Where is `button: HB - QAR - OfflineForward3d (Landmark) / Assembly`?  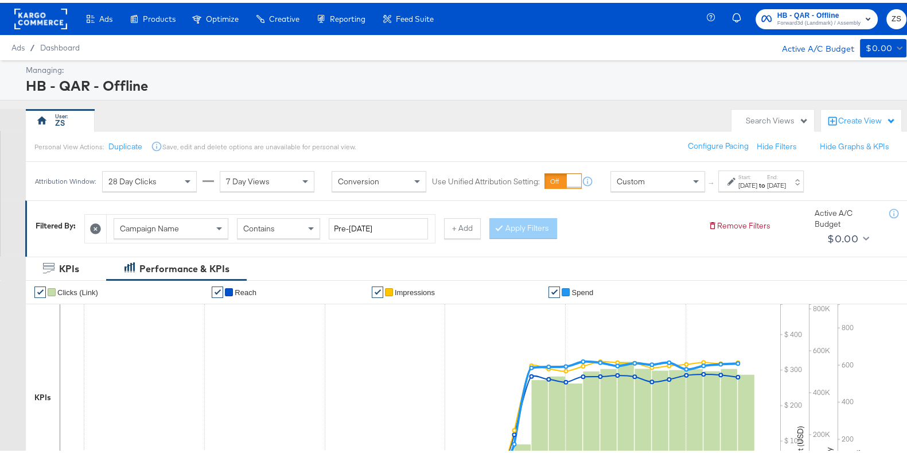
button: HB - QAR - OfflineForward3d (Landmark) / Assembly is located at coordinates (817, 16).